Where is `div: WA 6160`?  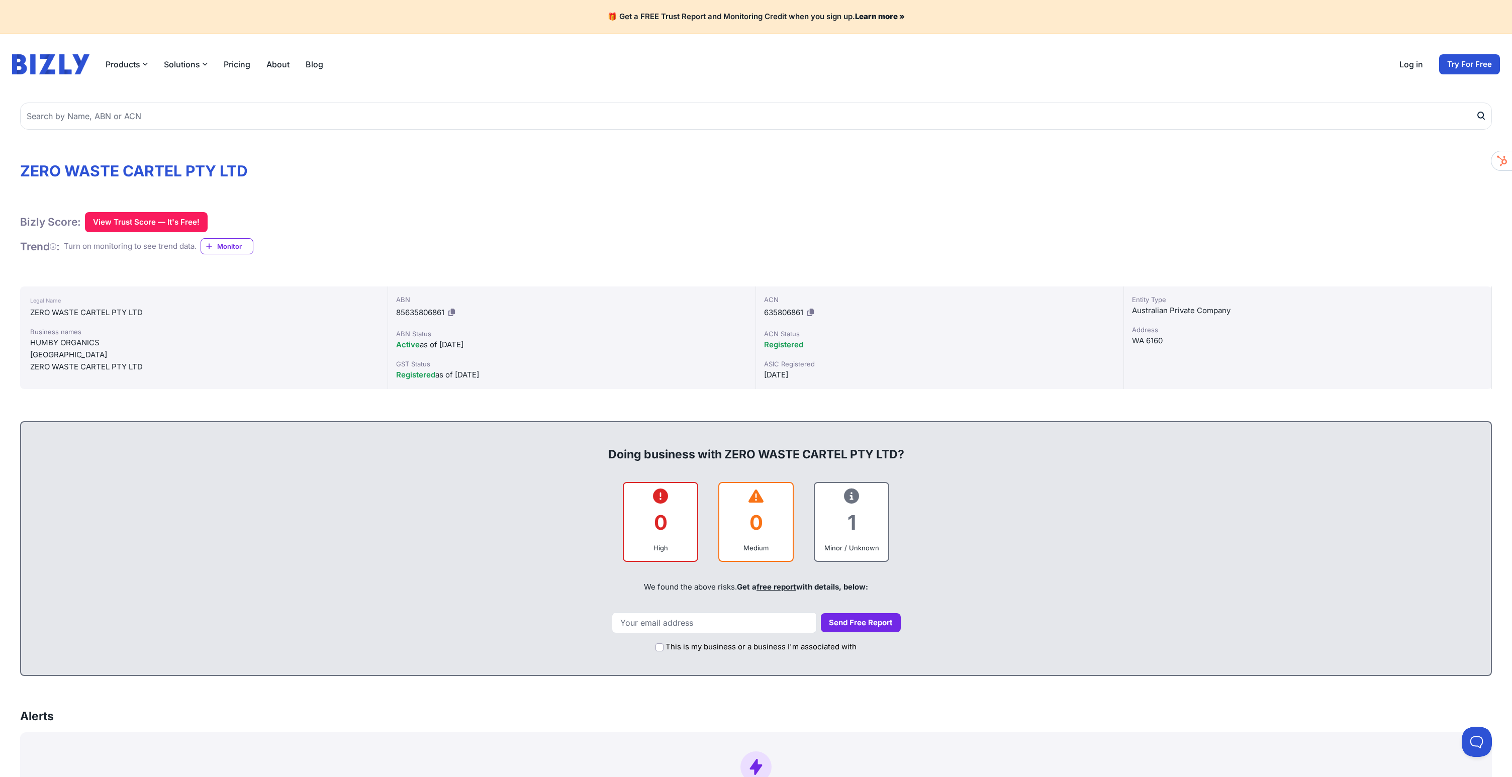 div: WA 6160 is located at coordinates (1308, 341).